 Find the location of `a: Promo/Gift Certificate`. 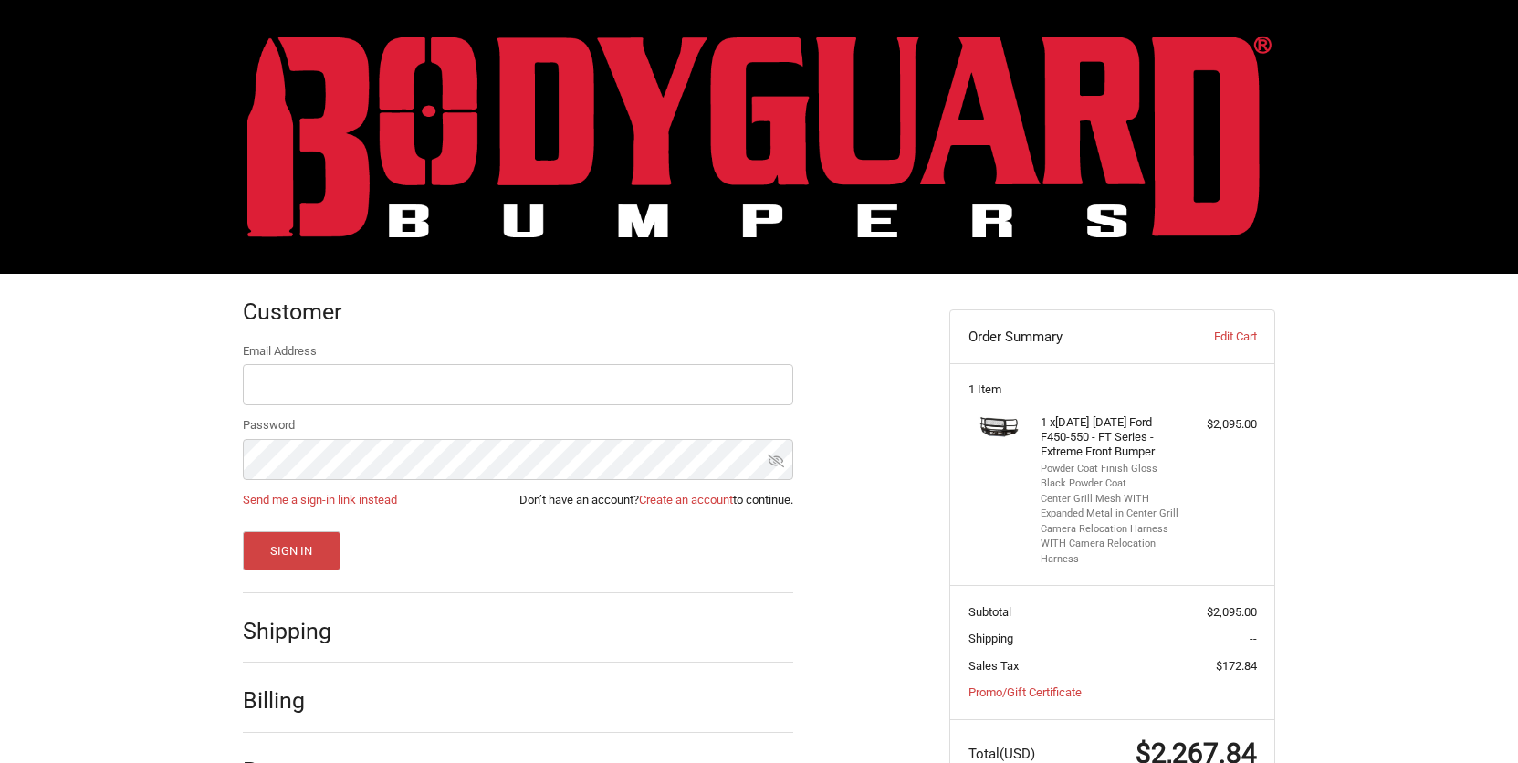

a: Promo/Gift Certificate is located at coordinates (1025, 692).